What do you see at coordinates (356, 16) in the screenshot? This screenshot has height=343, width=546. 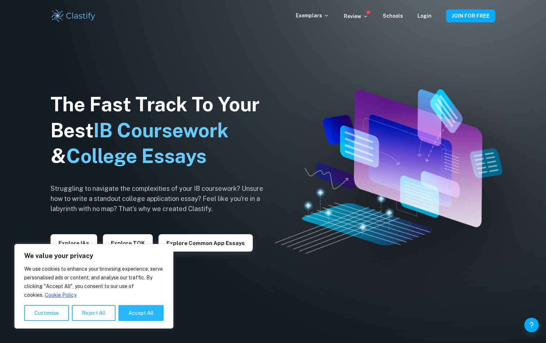 I see `p: Review` at bounding box center [356, 16].